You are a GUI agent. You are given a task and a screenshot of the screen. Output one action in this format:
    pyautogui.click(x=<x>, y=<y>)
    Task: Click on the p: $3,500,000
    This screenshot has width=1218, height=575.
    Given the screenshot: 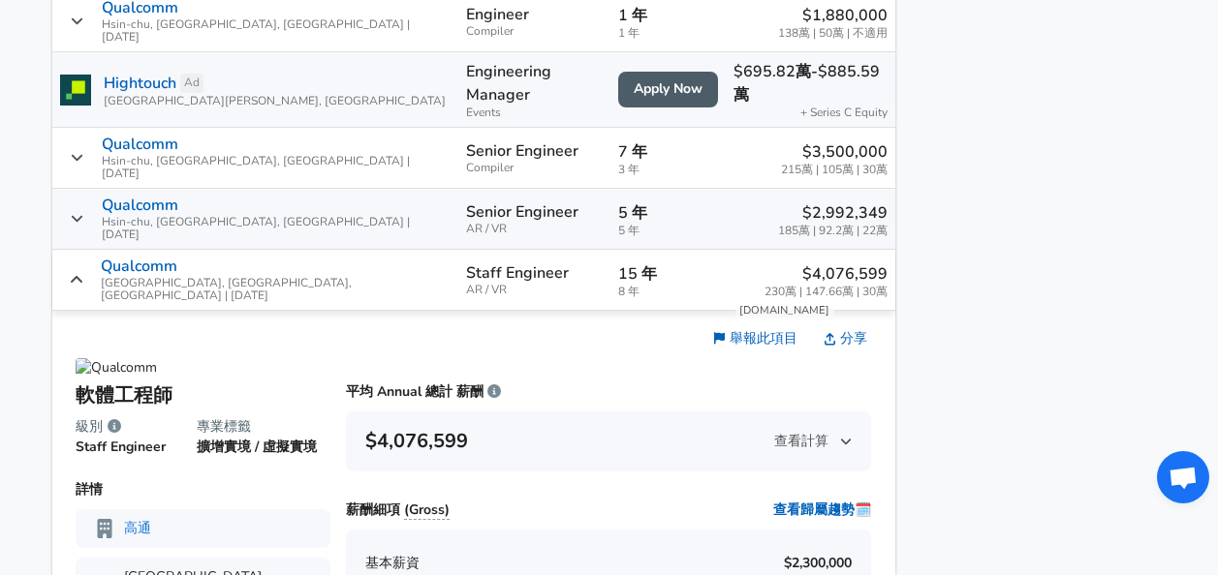 What is the action you would take?
    pyautogui.click(x=834, y=152)
    